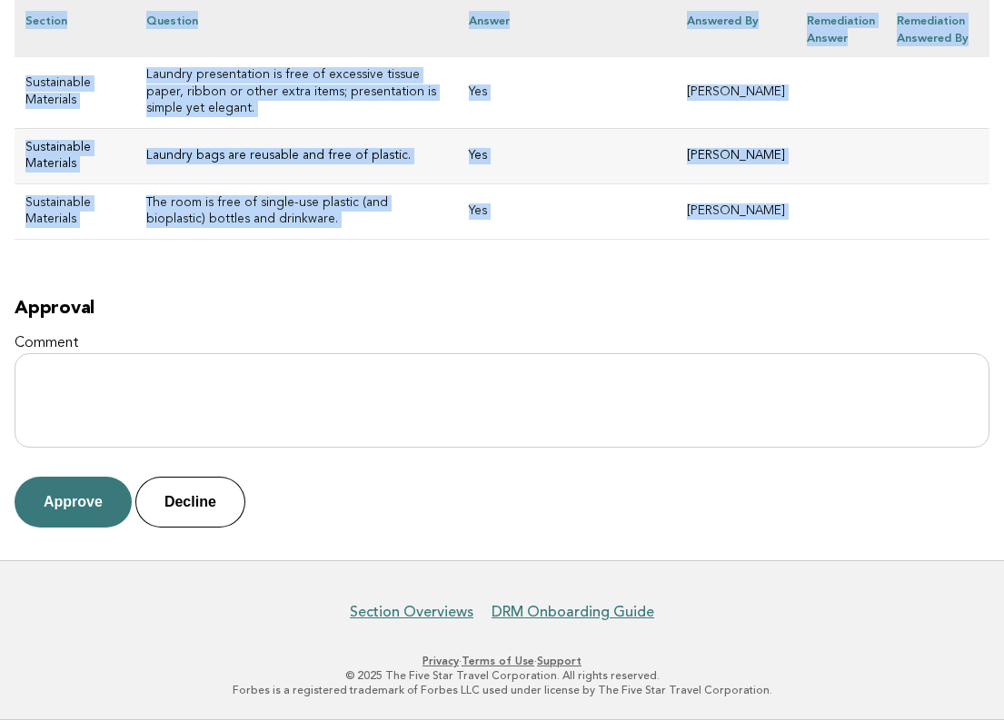 This screenshot has height=720, width=1004. Describe the element at coordinates (296, 212) in the screenshot. I see `h3: The room is free of single-use plastic (and bioplastic) bottles and drinkware.` at that location.